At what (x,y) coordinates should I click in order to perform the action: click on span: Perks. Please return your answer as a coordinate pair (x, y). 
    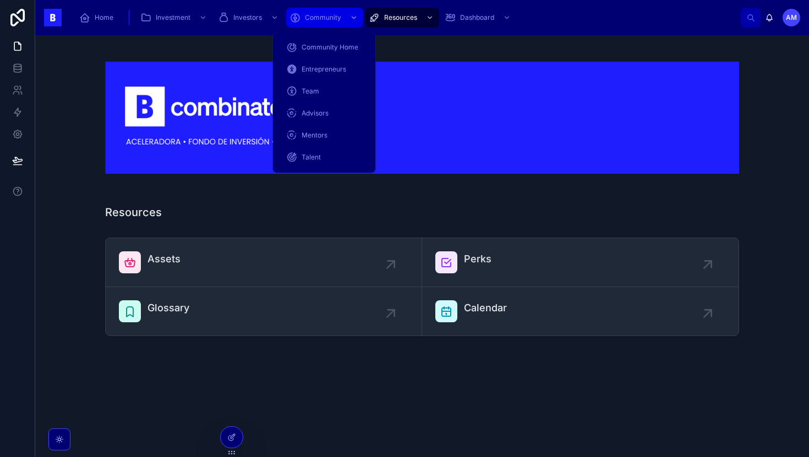
    Looking at the image, I should click on (478, 259).